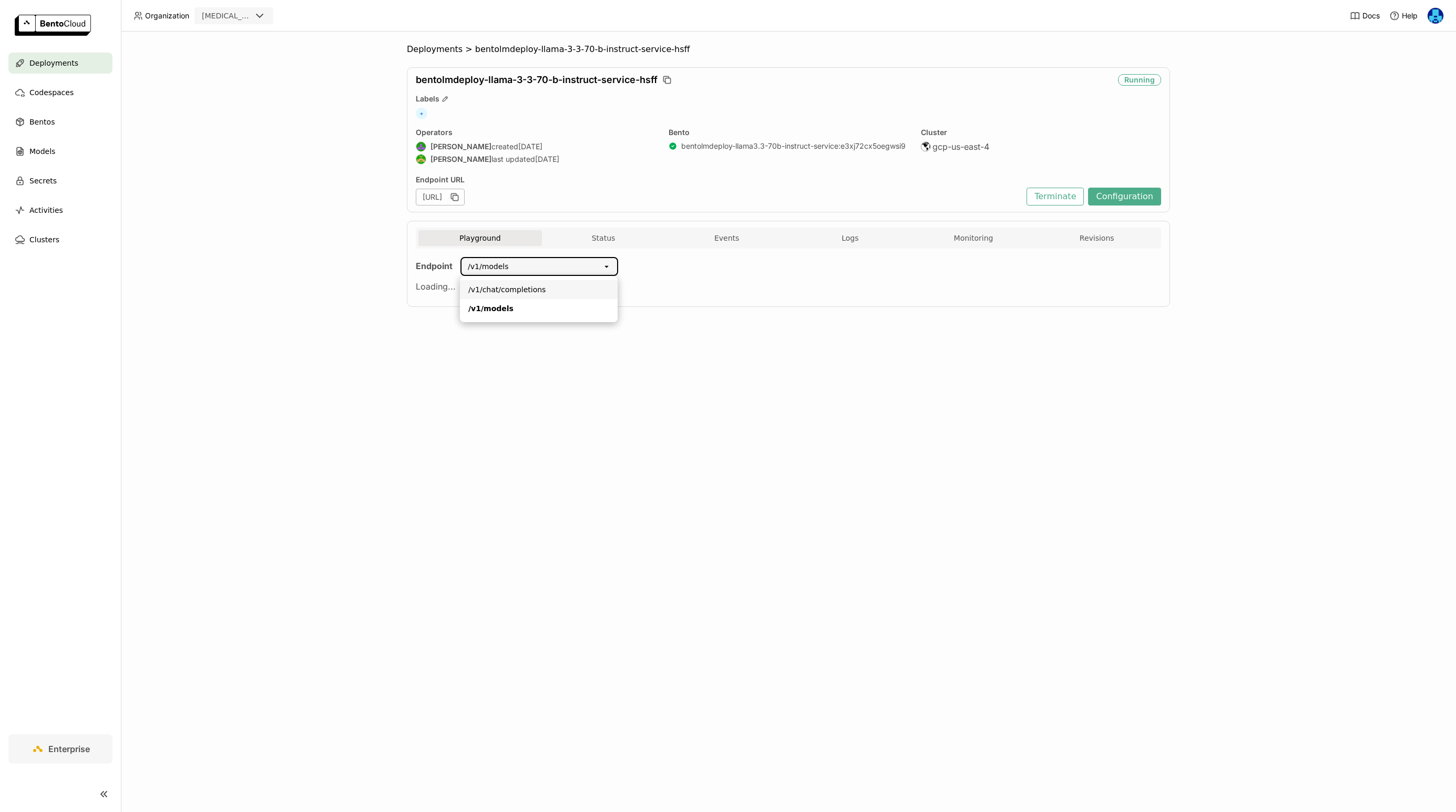 The height and width of the screenshot is (812, 1456). I want to click on a: Models, so click(61, 152).